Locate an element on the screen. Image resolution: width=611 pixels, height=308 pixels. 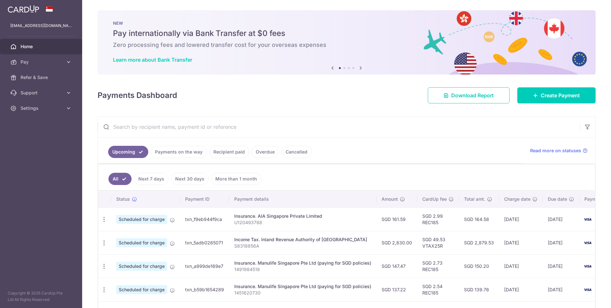
span: Settings is located at coordinates (42, 108).